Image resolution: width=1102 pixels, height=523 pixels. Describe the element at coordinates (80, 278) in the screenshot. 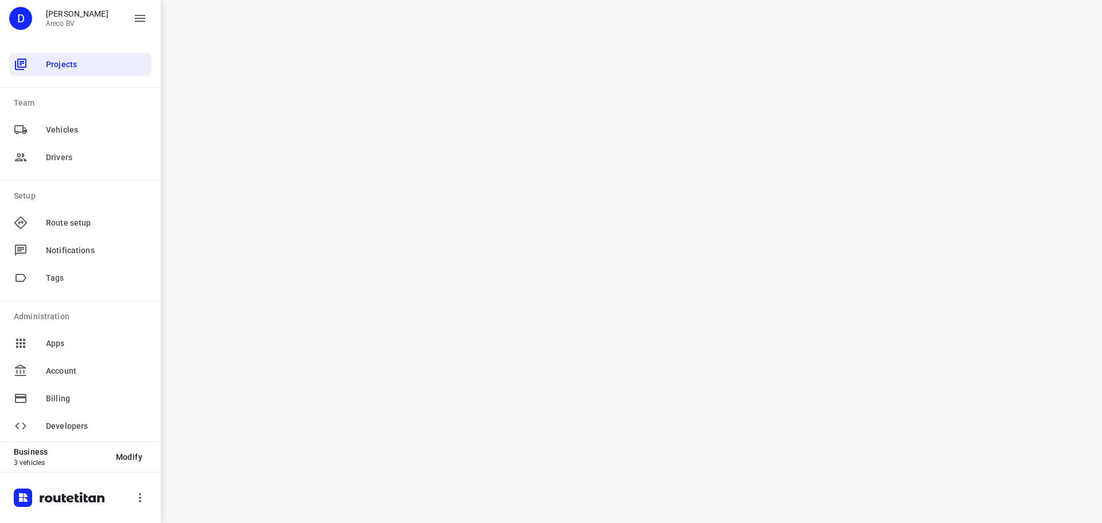

I see `div: Tags` at that location.